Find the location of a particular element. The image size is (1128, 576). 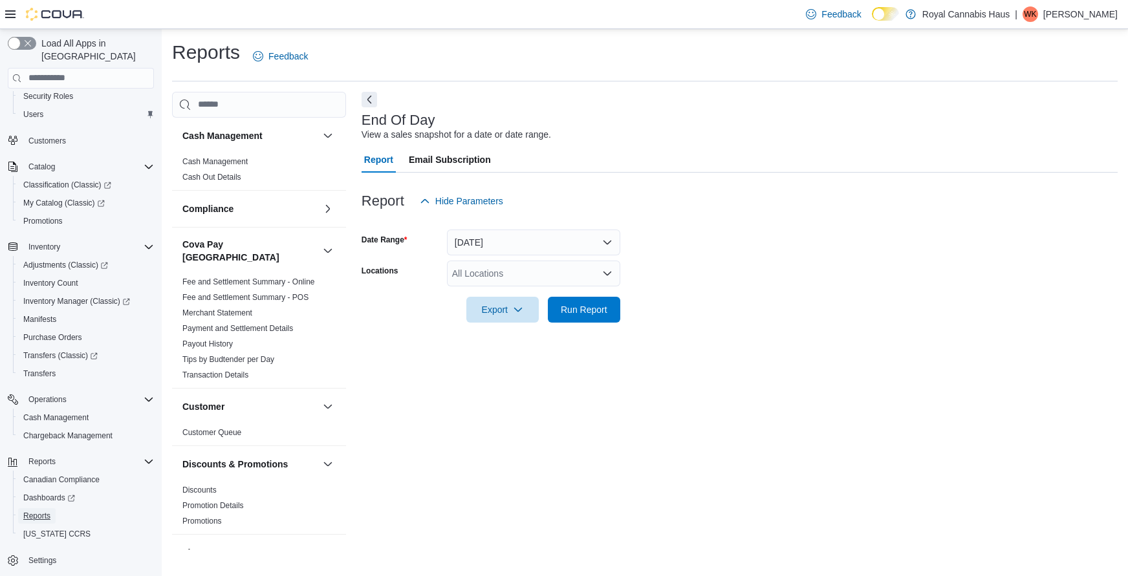

span: Transfers (Classic) is located at coordinates (86, 356).